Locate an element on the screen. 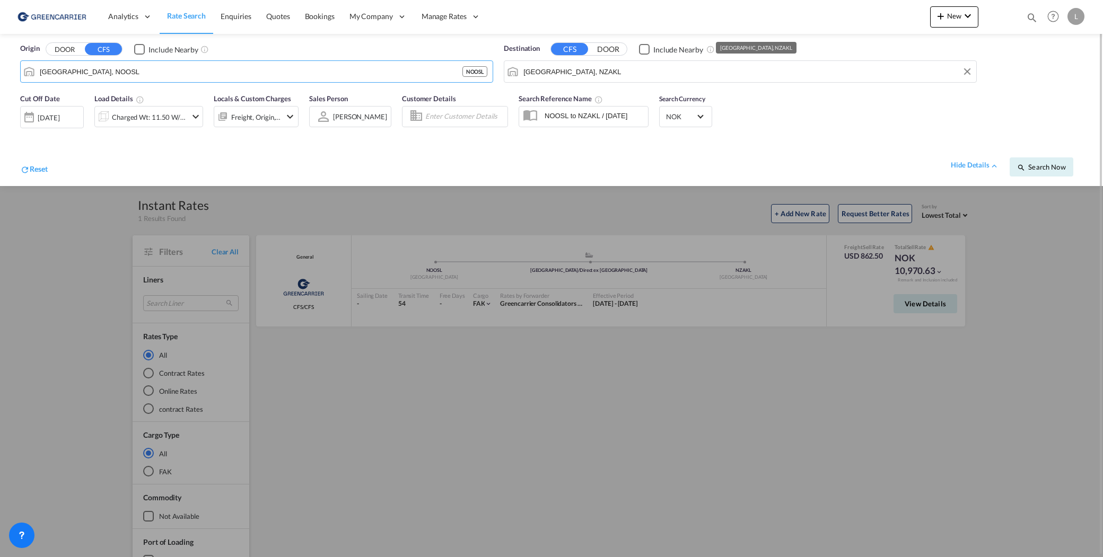 This screenshot has height=557, width=1103. md-input-container: Auckland, NZAKL is located at coordinates (740, 72).